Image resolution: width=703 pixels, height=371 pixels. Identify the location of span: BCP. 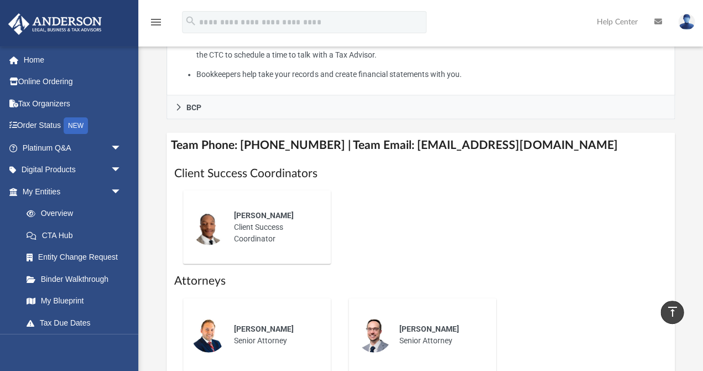
(194, 107).